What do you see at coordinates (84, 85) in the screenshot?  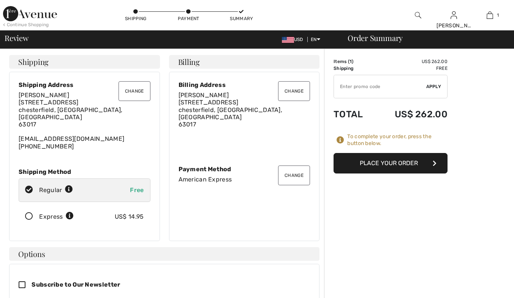 I see `div: Shipping Address` at bounding box center [84, 85].